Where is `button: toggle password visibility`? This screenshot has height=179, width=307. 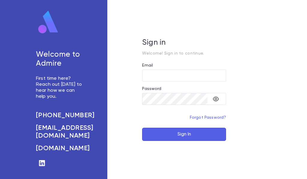 button: toggle password visibility is located at coordinates (216, 99).